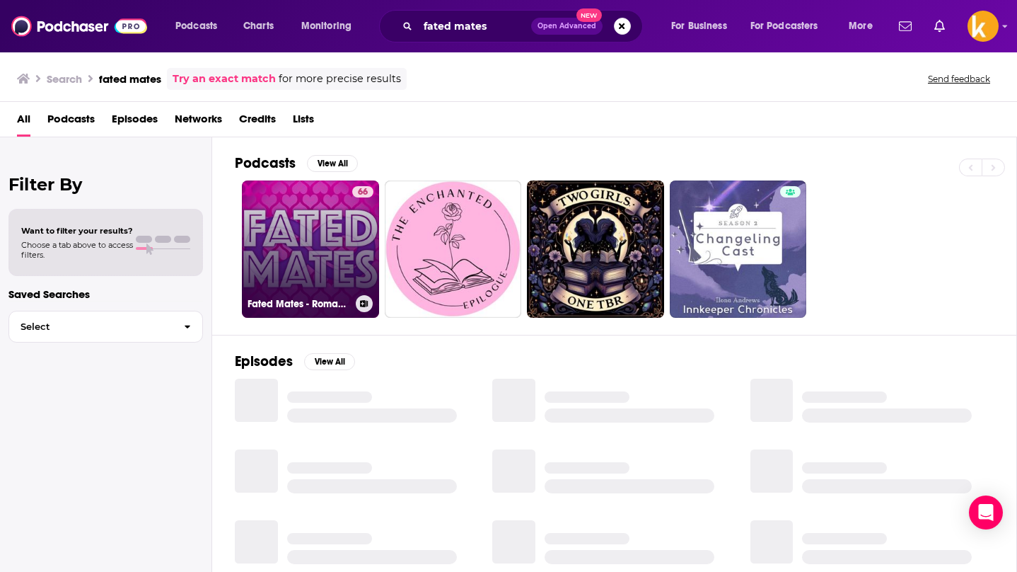 Image resolution: width=1017 pixels, height=572 pixels. Describe the element at coordinates (475, 26) in the screenshot. I see `input: Search podcasts, credits, & more...` at that location.